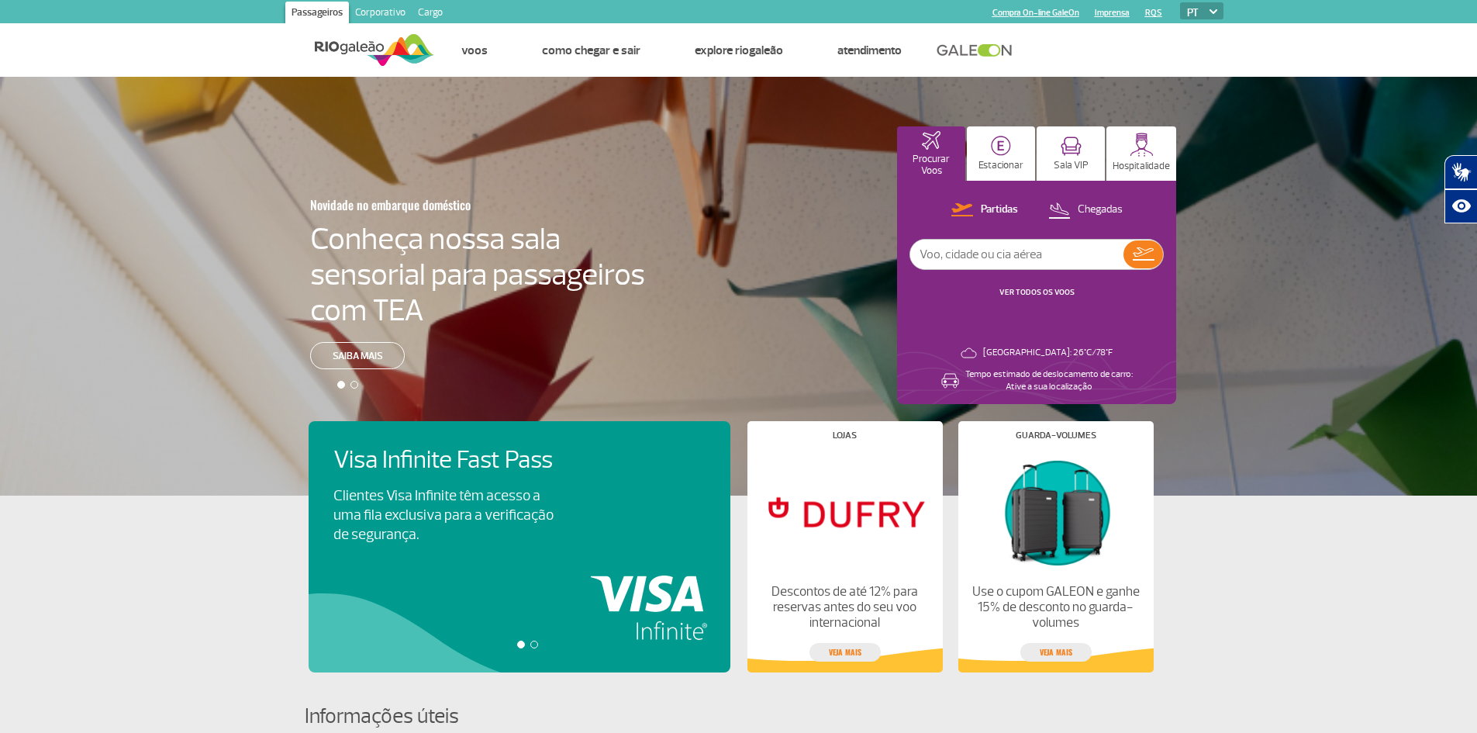 The image size is (1477, 733). Describe the element at coordinates (931, 154) in the screenshot. I see `button: Procurar Voos` at that location.